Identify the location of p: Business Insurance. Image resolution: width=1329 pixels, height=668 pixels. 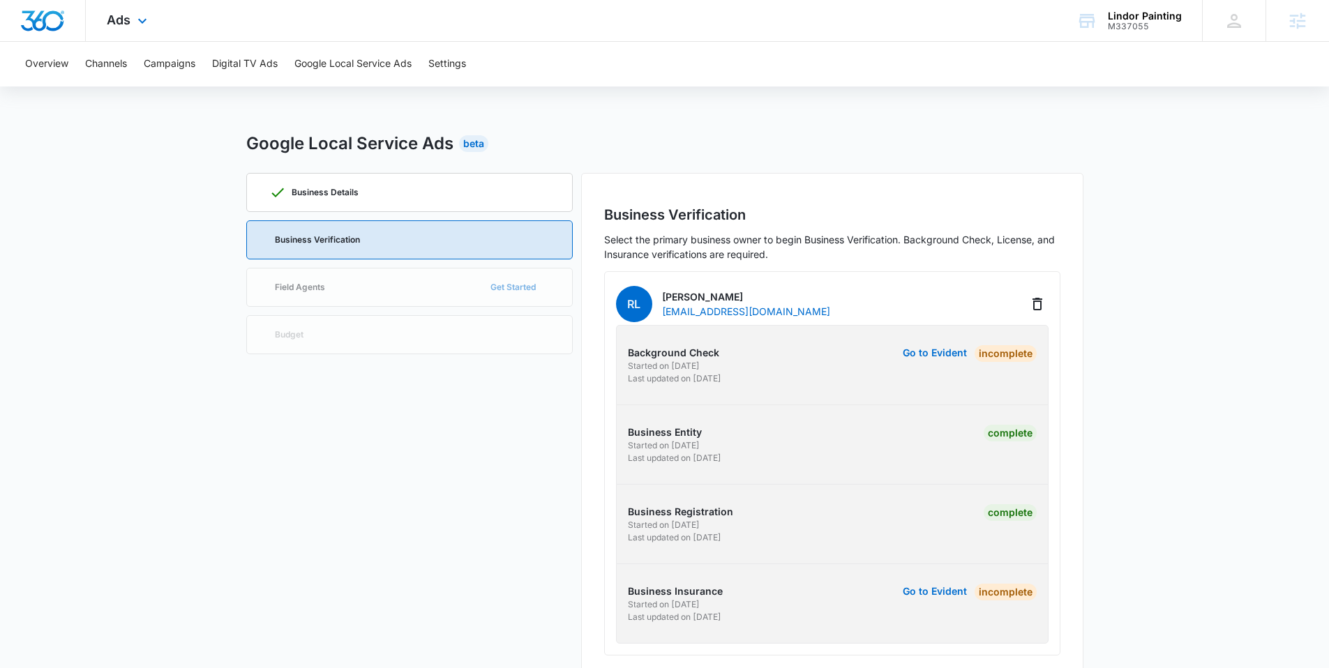
(728, 591).